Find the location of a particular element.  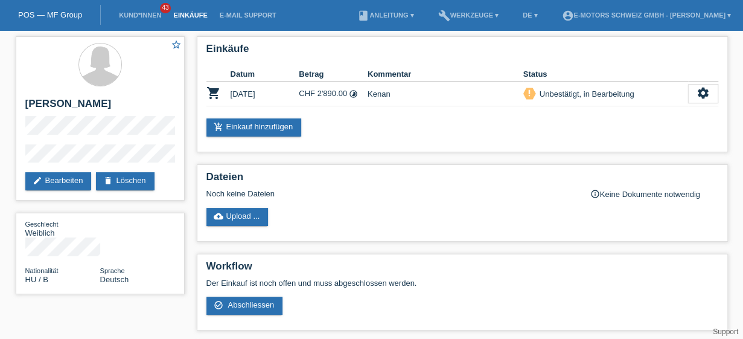

a: Kund*innen is located at coordinates (140, 15).